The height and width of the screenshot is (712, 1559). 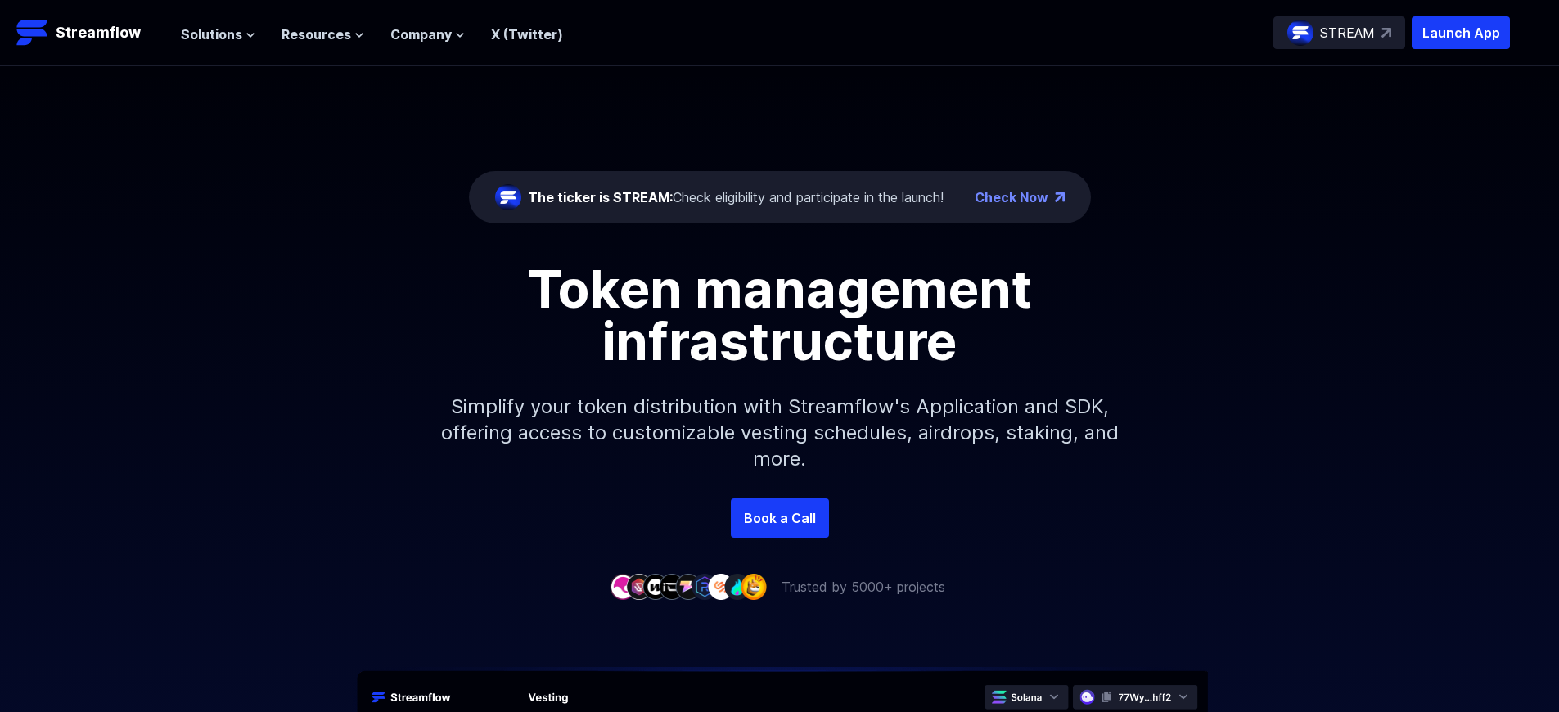 I want to click on img: company-9, so click(x=754, y=586).